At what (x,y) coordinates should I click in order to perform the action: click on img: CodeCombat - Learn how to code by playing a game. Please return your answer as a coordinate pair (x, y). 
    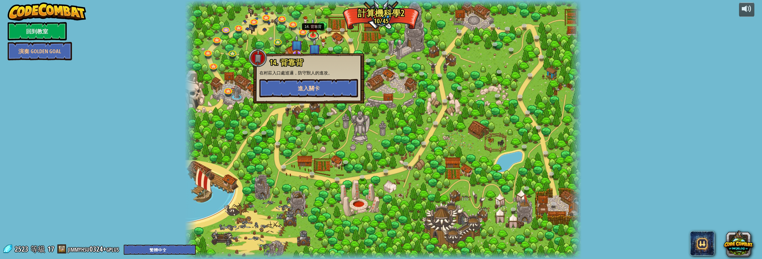
    Looking at the image, I should click on (47, 12).